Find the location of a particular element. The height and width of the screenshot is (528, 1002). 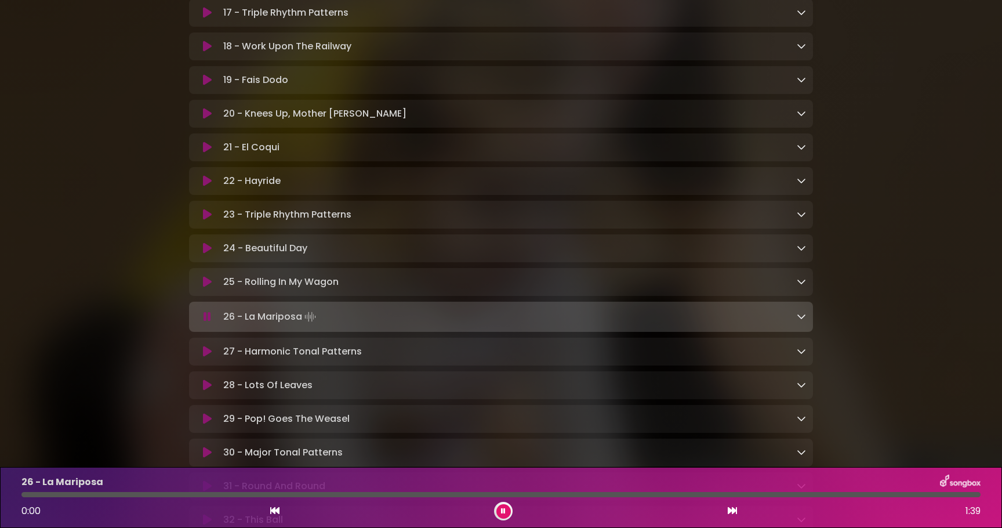

p: 18 - Work Upon The Railway is located at coordinates (287, 46).